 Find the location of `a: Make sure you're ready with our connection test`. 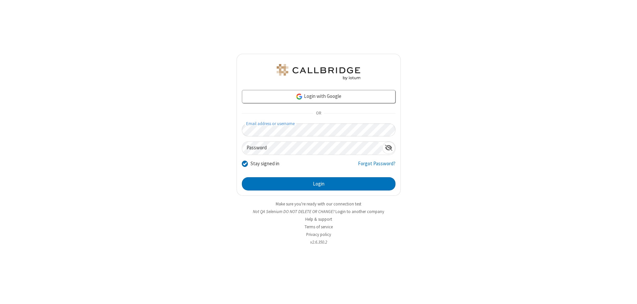

a: Make sure you're ready with our connection test is located at coordinates (319, 204).